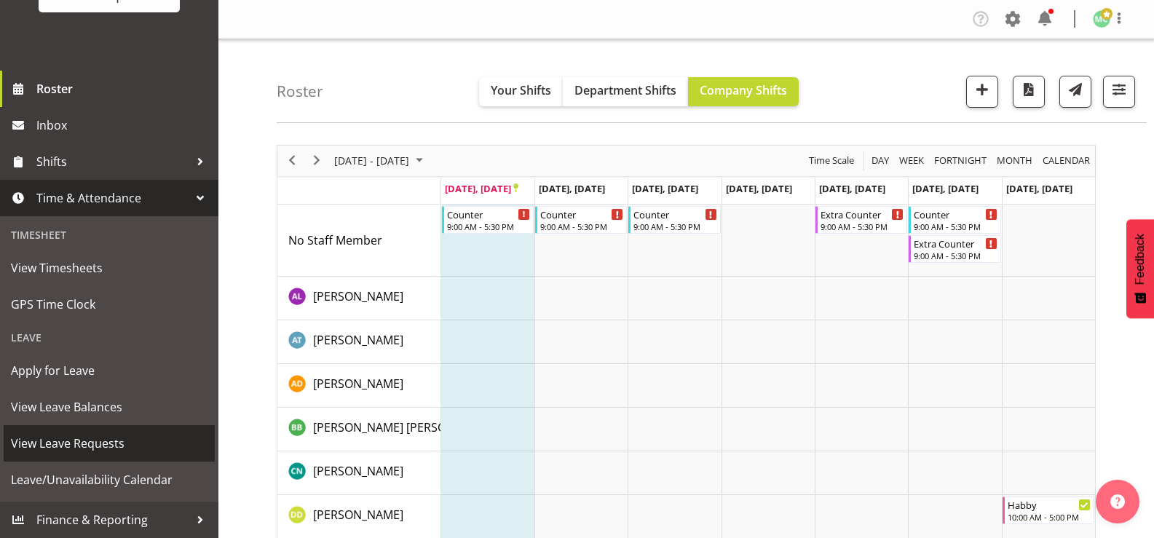 Image resolution: width=1154 pixels, height=538 pixels. Describe the element at coordinates (581, 220) in the screenshot. I see `div: No Staff Member"s event - Counter Begin From Tuesday, September 23, 2025 at 9:00:00 AM GMT+12:00 ...` at that location.